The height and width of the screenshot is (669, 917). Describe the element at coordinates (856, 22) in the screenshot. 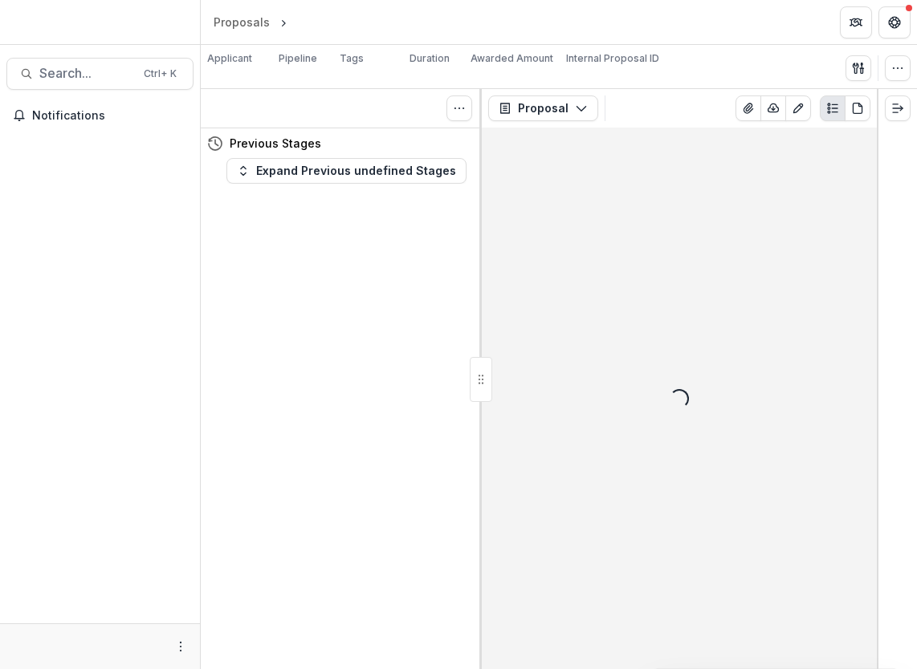

I see `button: Partners` at that location.